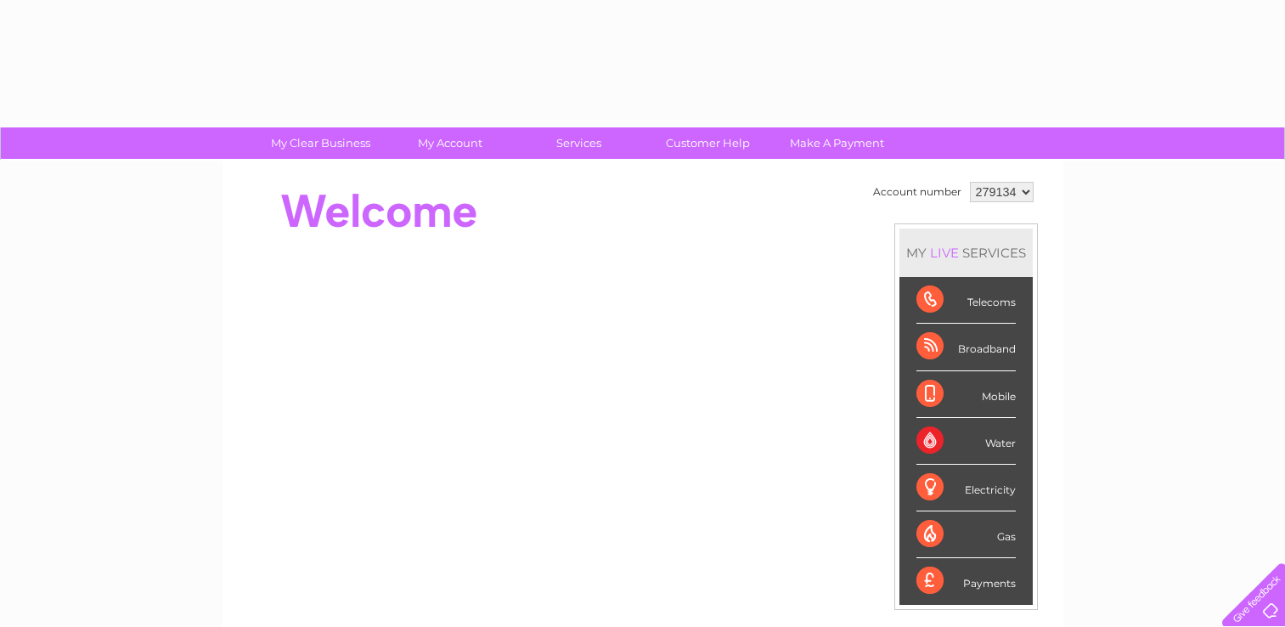  What do you see at coordinates (917, 192) in the screenshot?
I see `td: Account number` at bounding box center [917, 192].